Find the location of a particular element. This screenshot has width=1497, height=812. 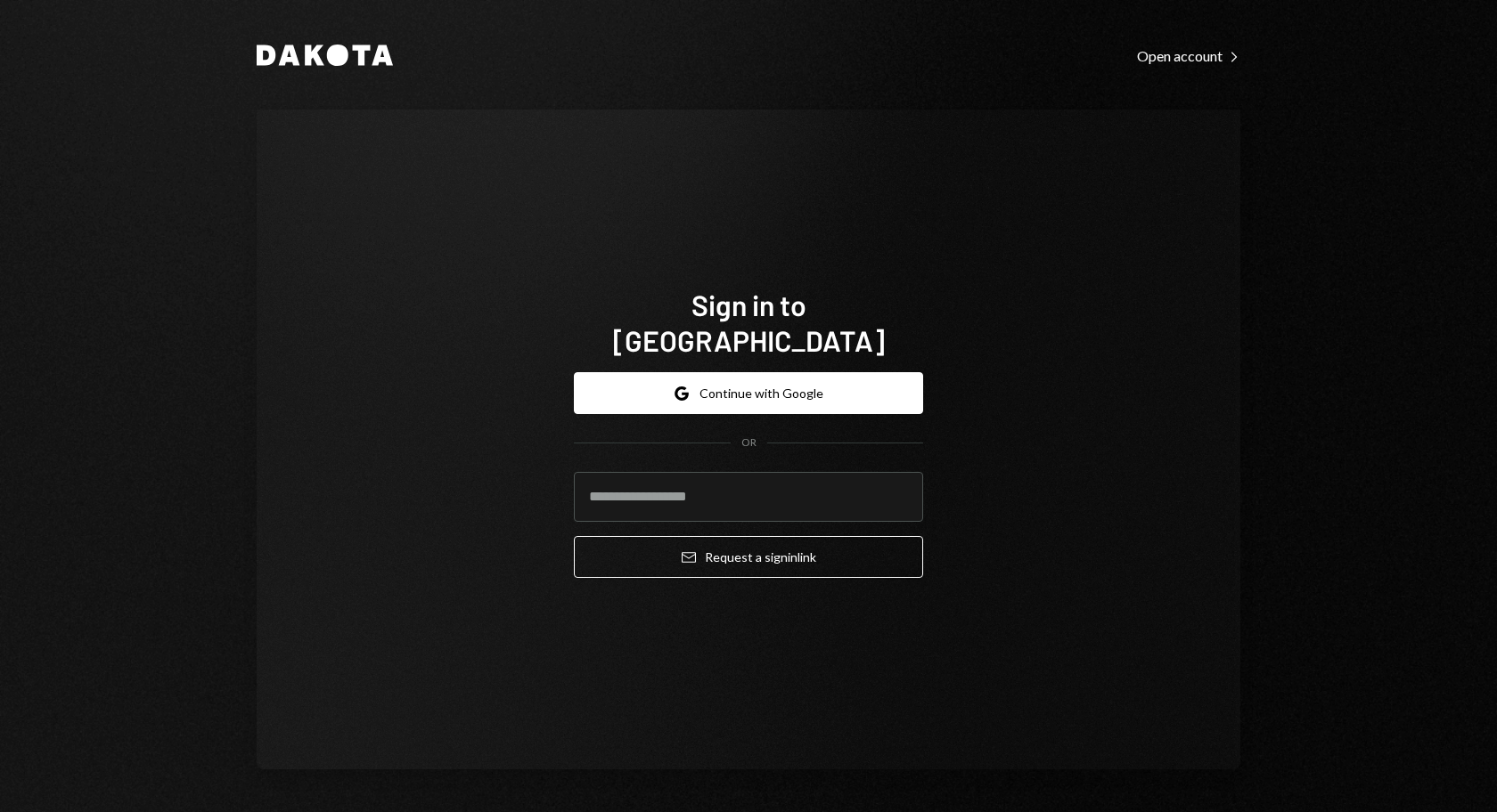

button: Request a signinlink is located at coordinates (749, 556).